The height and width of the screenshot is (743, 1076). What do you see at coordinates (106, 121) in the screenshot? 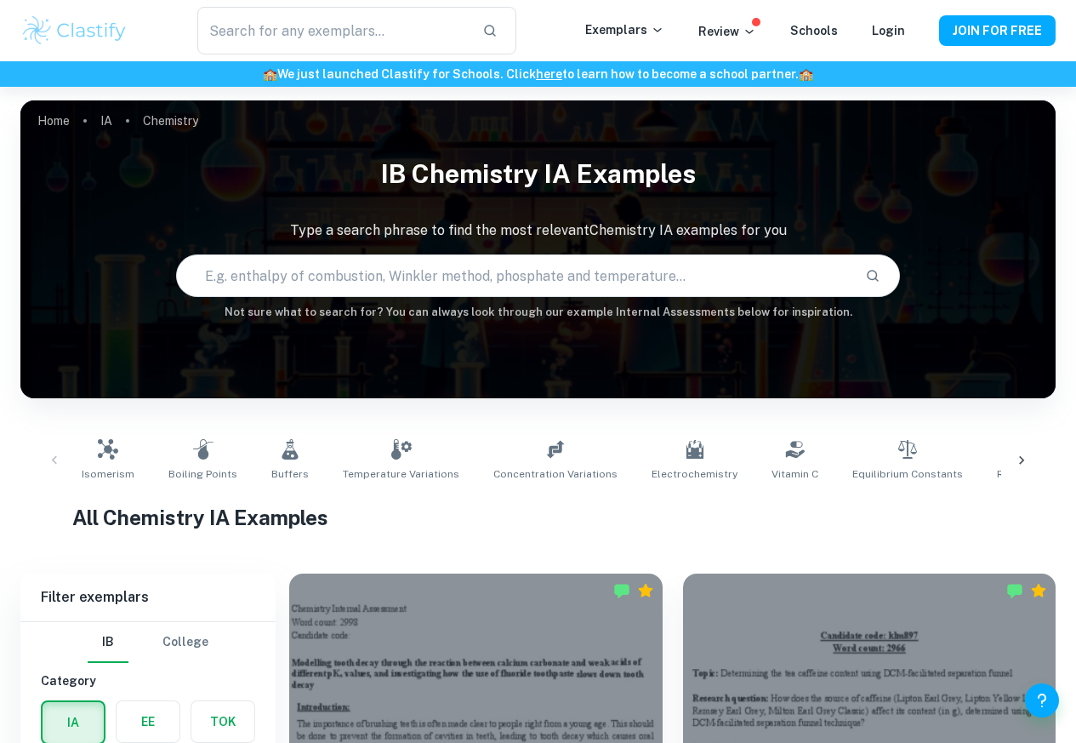
I see `a: IA` at bounding box center [106, 121].